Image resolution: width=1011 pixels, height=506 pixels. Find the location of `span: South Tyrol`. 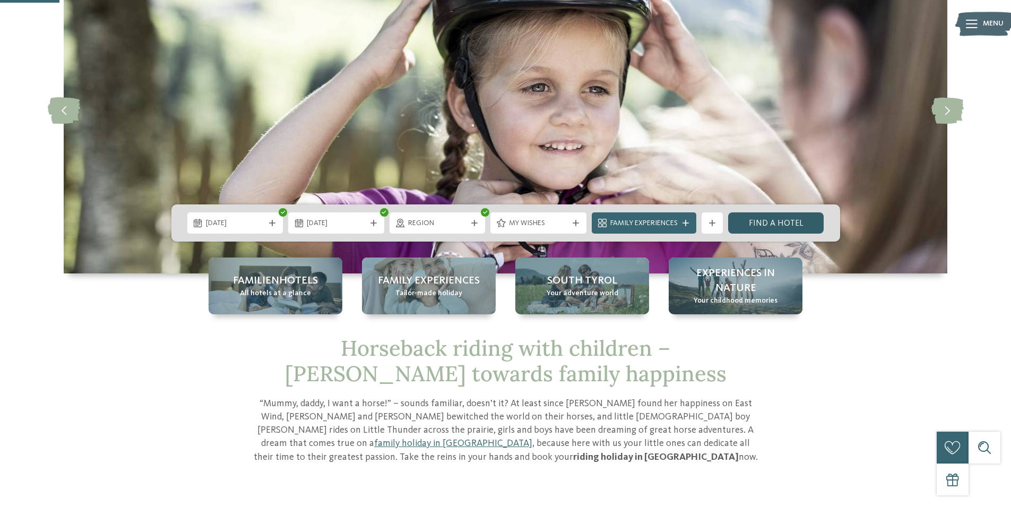

span: South Tyrol is located at coordinates (582, 281).